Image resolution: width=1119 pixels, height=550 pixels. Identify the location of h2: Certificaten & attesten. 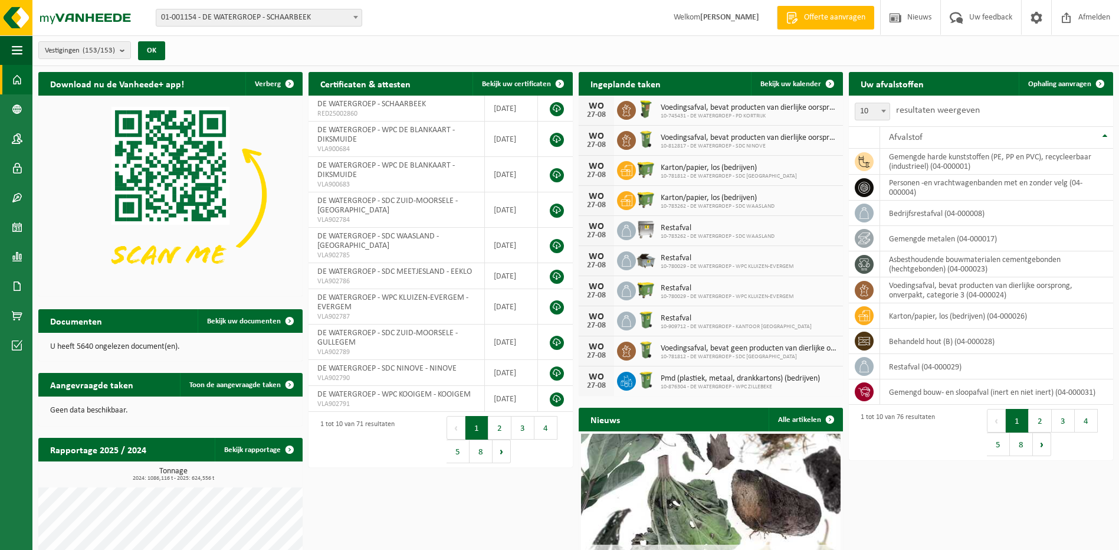
(365, 83).